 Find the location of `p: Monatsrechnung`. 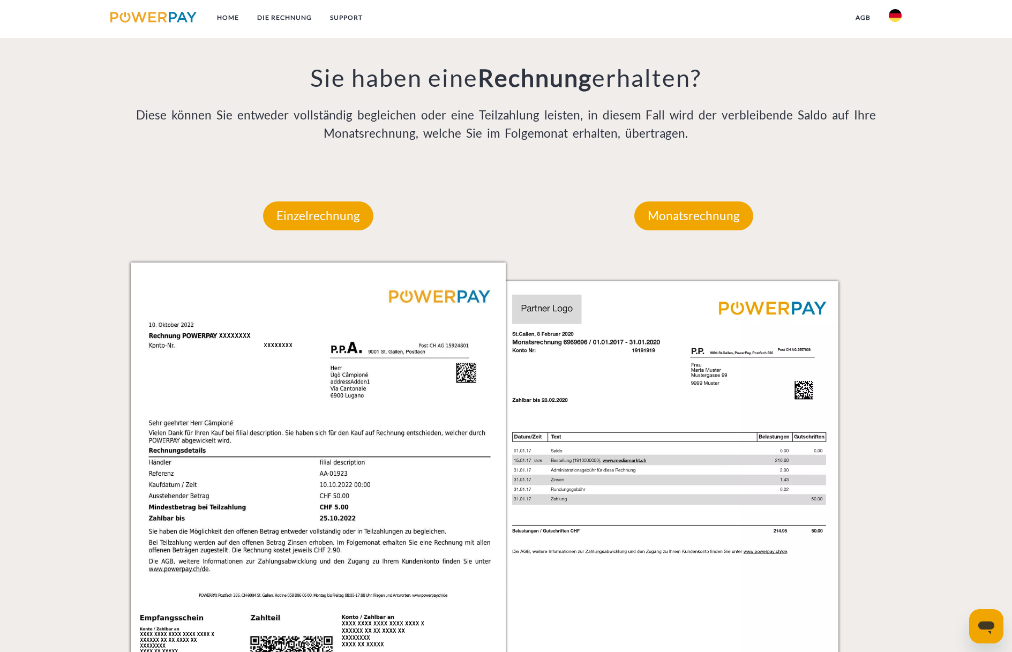

p: Monatsrechnung is located at coordinates (694, 216).